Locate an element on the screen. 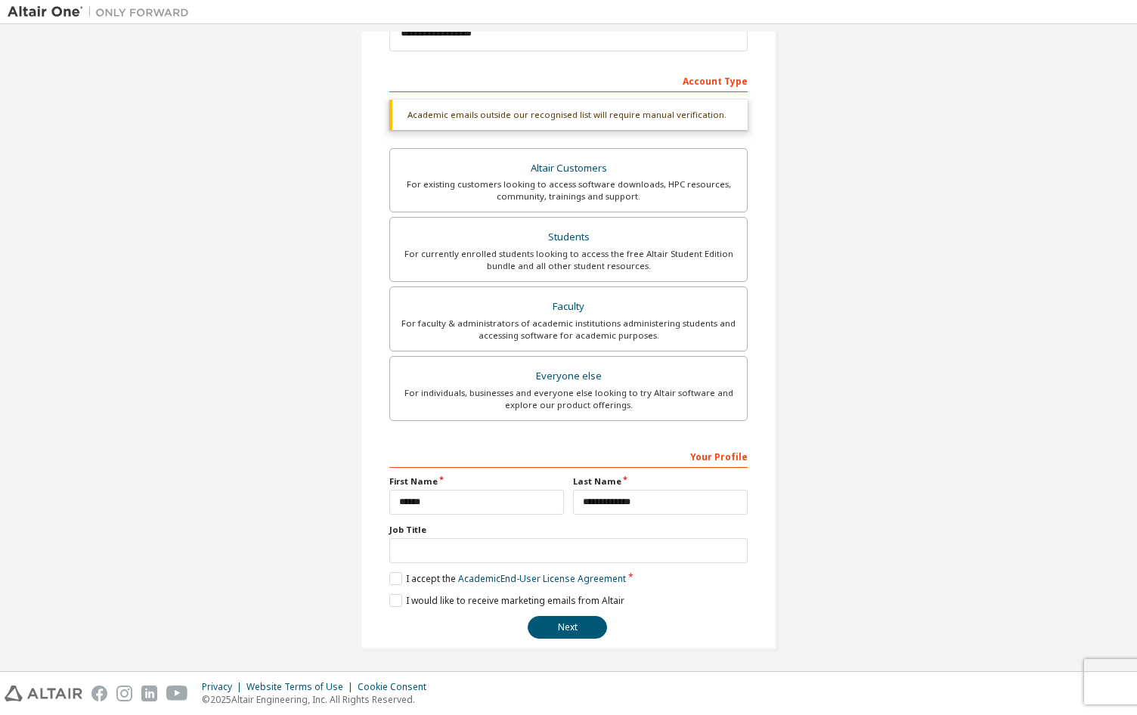 Image resolution: width=1137 pixels, height=715 pixels. label: Job Title is located at coordinates (569, 530).